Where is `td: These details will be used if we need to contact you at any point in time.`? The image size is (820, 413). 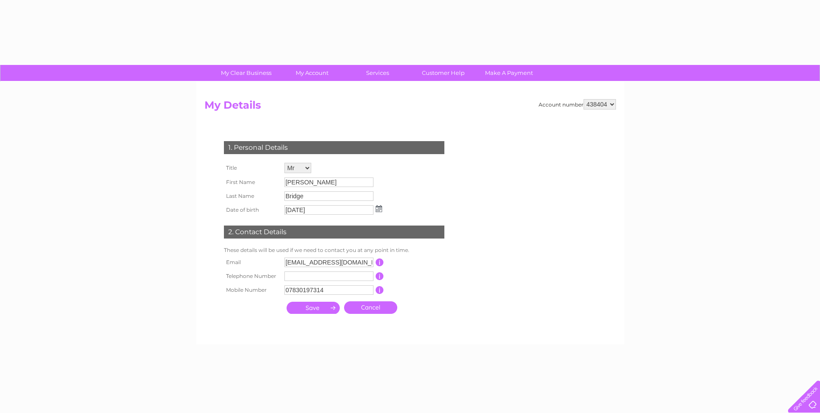 td: These details will be used if we need to contact you at any point in time. is located at coordinates (334, 250).